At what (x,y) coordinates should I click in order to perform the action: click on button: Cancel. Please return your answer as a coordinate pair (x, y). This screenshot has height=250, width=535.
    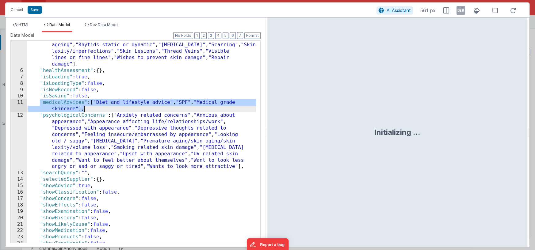
    Looking at the image, I should click on (17, 10).